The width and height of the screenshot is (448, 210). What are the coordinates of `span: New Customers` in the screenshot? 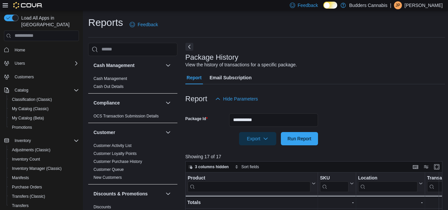 It's located at (107, 177).